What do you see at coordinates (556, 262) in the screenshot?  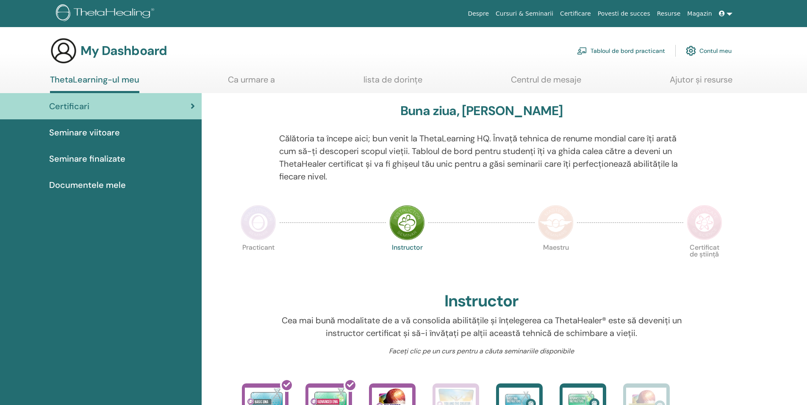 I see `p: Maestru` at bounding box center [556, 262].